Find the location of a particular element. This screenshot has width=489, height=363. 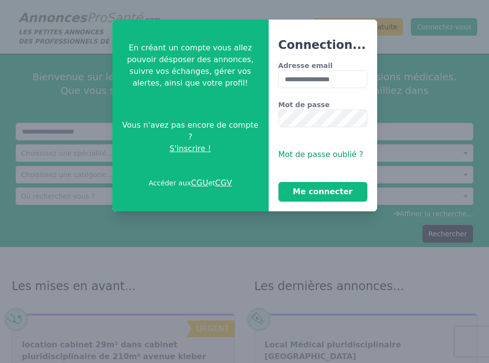

label: Adresse email is located at coordinates (323, 66).